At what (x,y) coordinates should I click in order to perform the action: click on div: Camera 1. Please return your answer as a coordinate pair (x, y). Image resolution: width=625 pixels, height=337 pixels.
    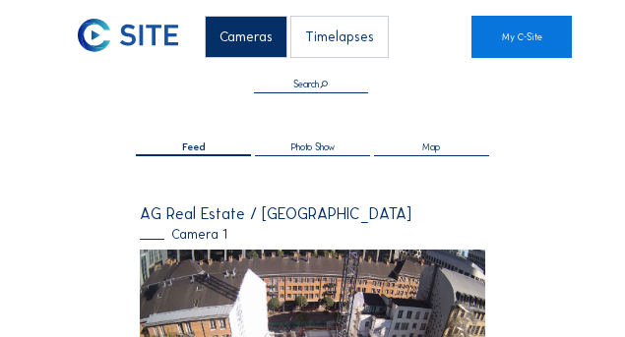
    Looking at the image, I should click on (312, 234).